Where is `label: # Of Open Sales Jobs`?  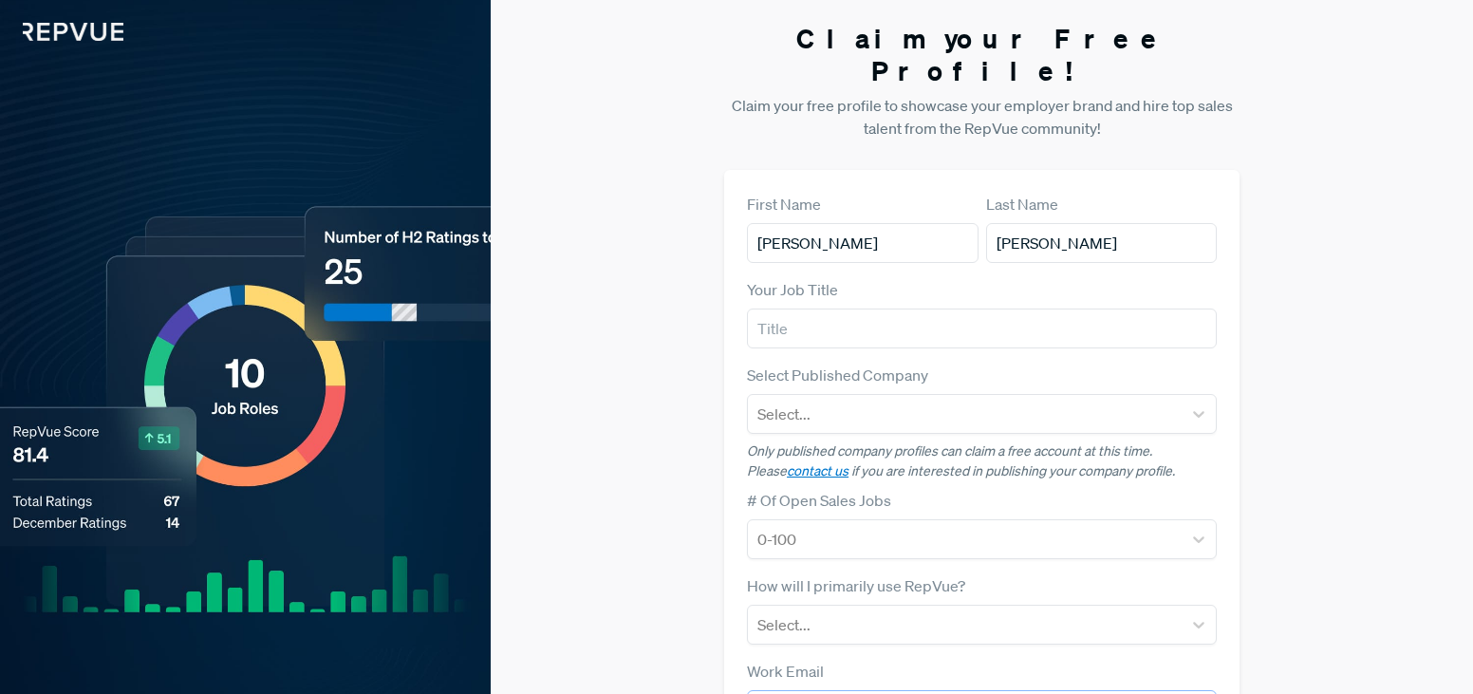 label: # Of Open Sales Jobs is located at coordinates (819, 500).